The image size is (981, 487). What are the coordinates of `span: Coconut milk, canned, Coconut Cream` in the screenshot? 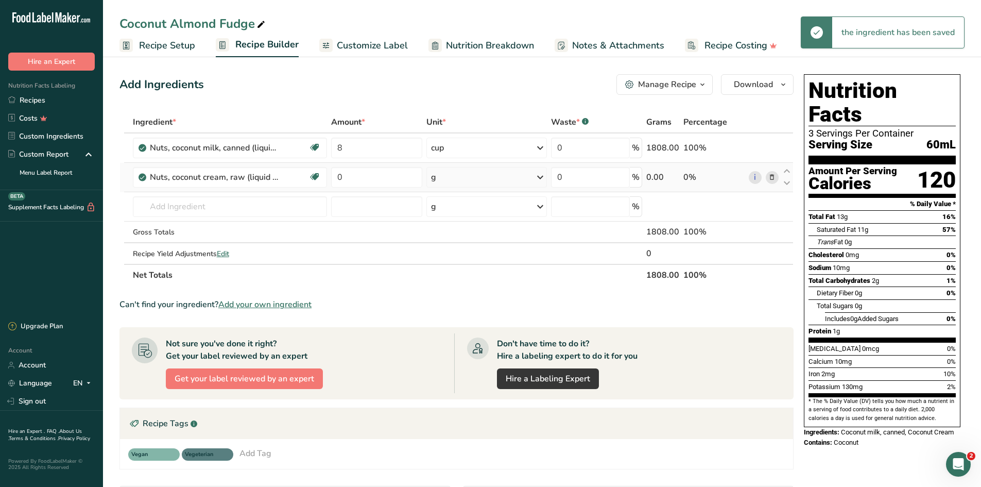 It's located at (898, 432).